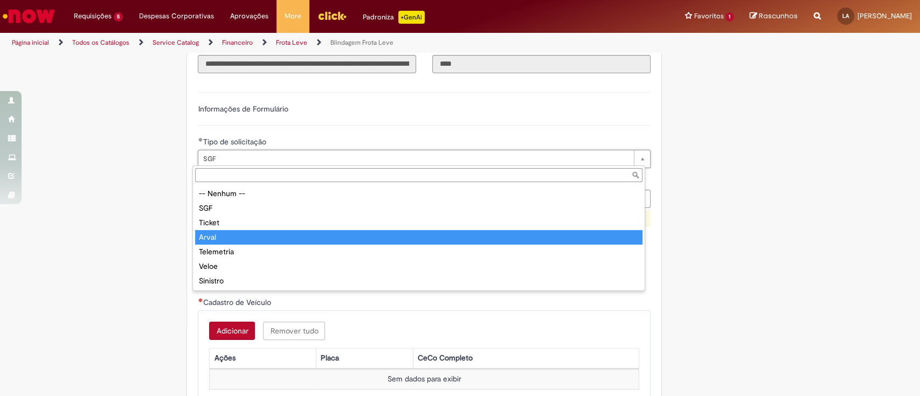  What do you see at coordinates (419, 223) in the screenshot?
I see `div: Ticket` at bounding box center [419, 223].